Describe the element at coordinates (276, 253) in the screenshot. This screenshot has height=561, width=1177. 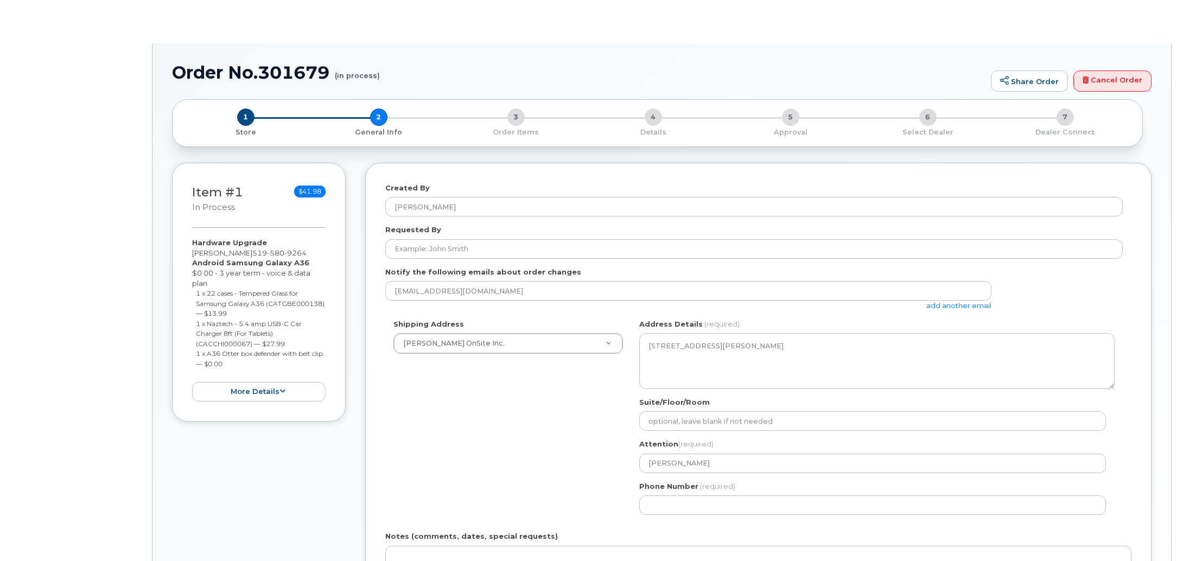
I see `span: 580` at that location.